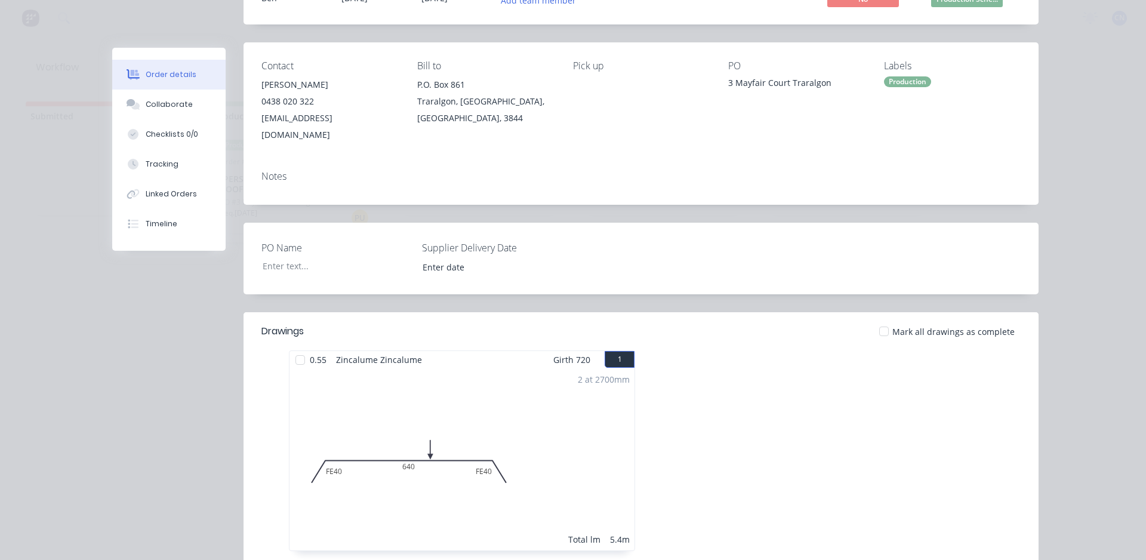 This screenshot has height=560, width=1146. What do you see at coordinates (796, 85) in the screenshot?
I see `div: 3 Mayfair Court Traralgon` at bounding box center [796, 85].